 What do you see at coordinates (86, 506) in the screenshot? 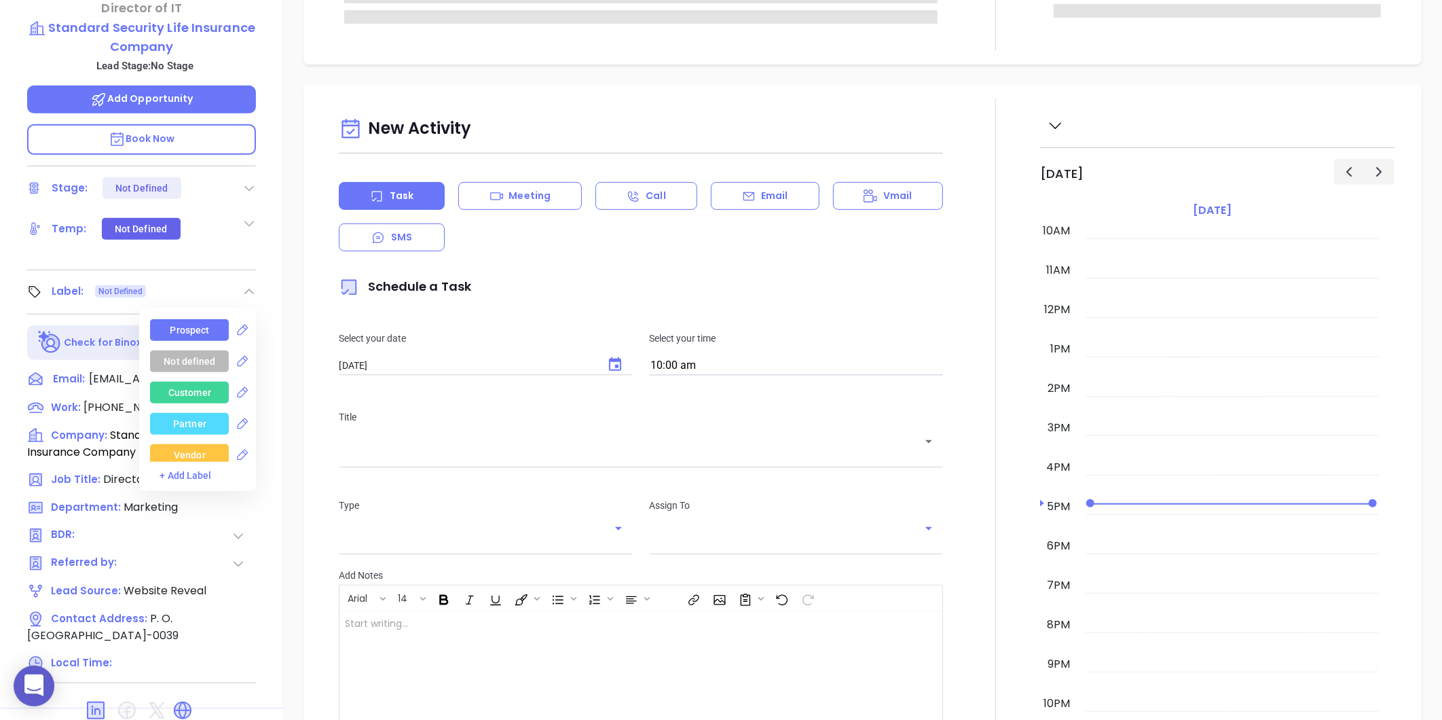
I see `span: Department:` at bounding box center [86, 506].